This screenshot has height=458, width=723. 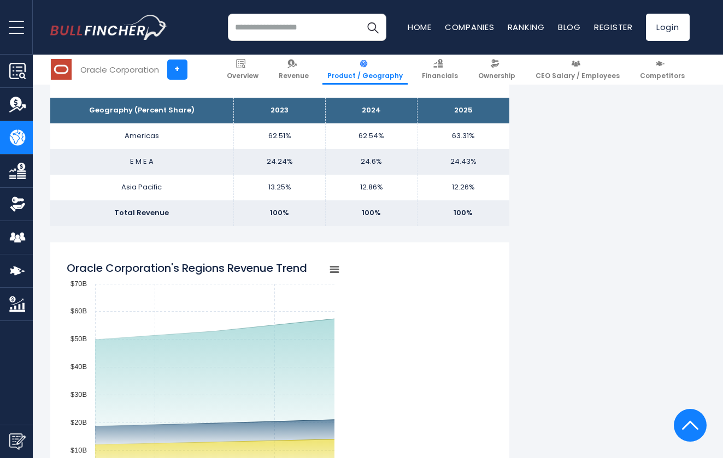 I want to click on th: 2025, so click(x=463, y=110).